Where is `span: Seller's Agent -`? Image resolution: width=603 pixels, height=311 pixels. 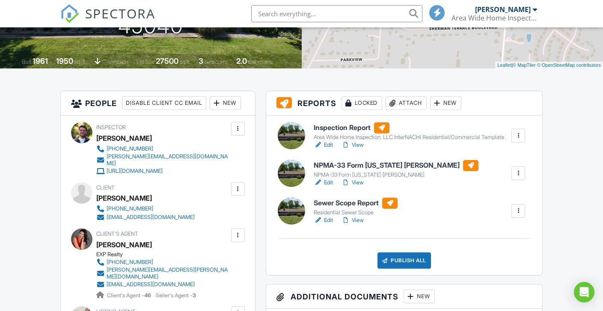 span: Seller's Agent - is located at coordinates (176, 296).